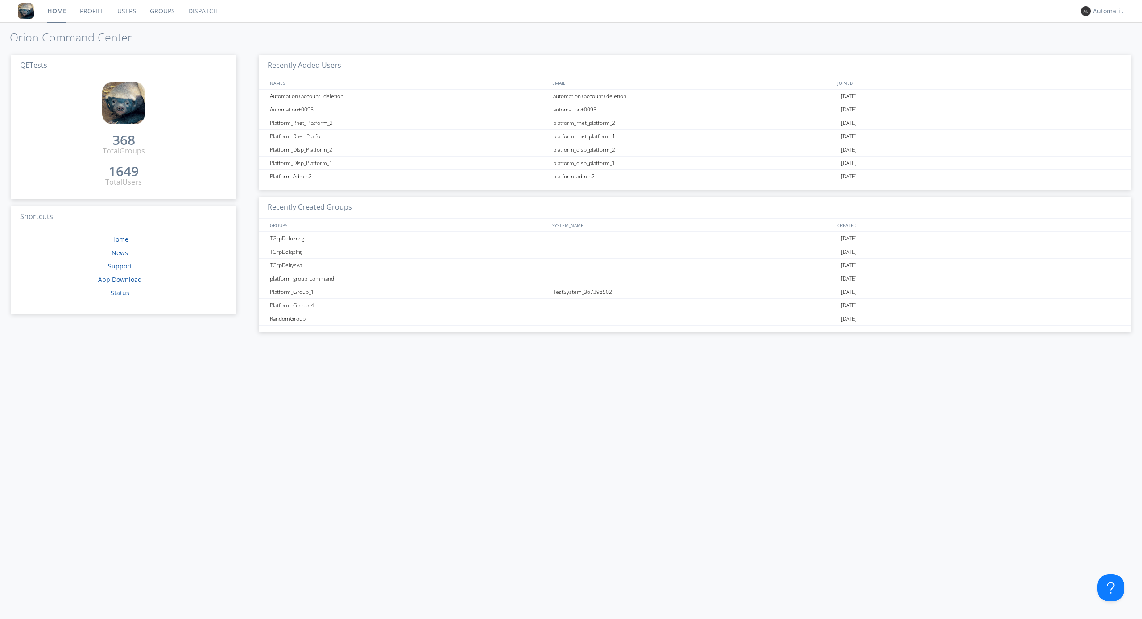  I want to click on div: RandomGroup, so click(409, 319).